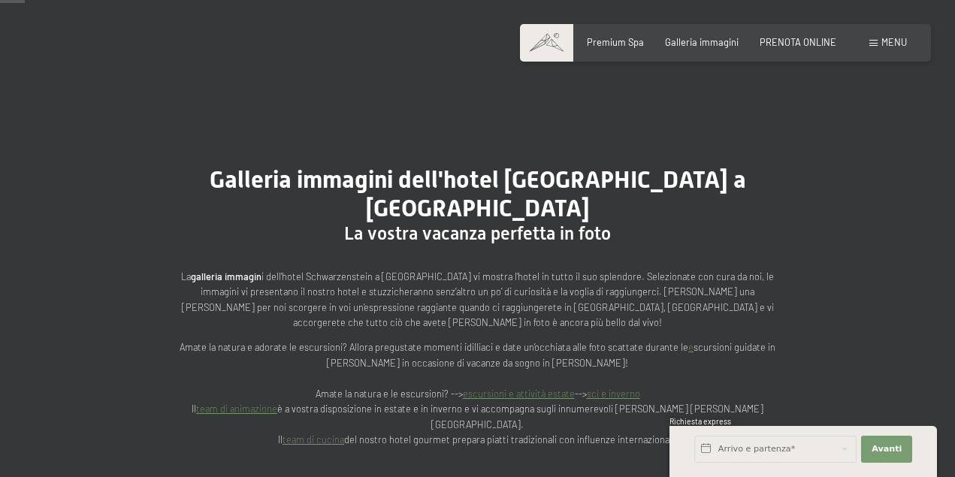 This screenshot has height=477, width=955. I want to click on a: Premium Spa, so click(615, 42).